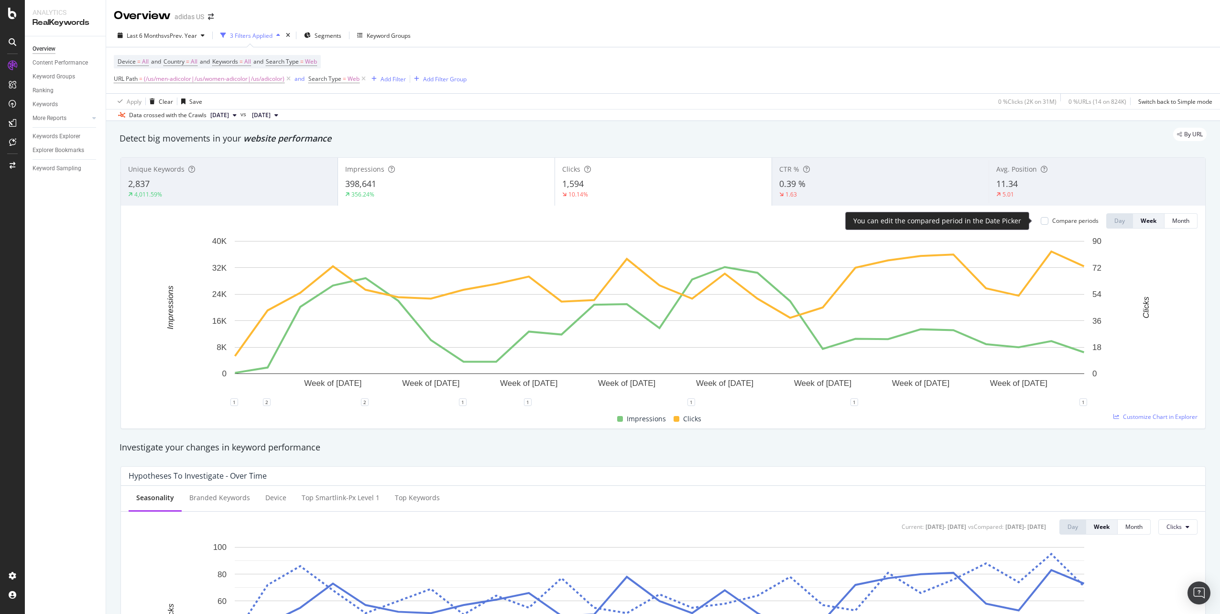 The height and width of the screenshot is (614, 1220). I want to click on span: Avg. Position, so click(1016, 169).